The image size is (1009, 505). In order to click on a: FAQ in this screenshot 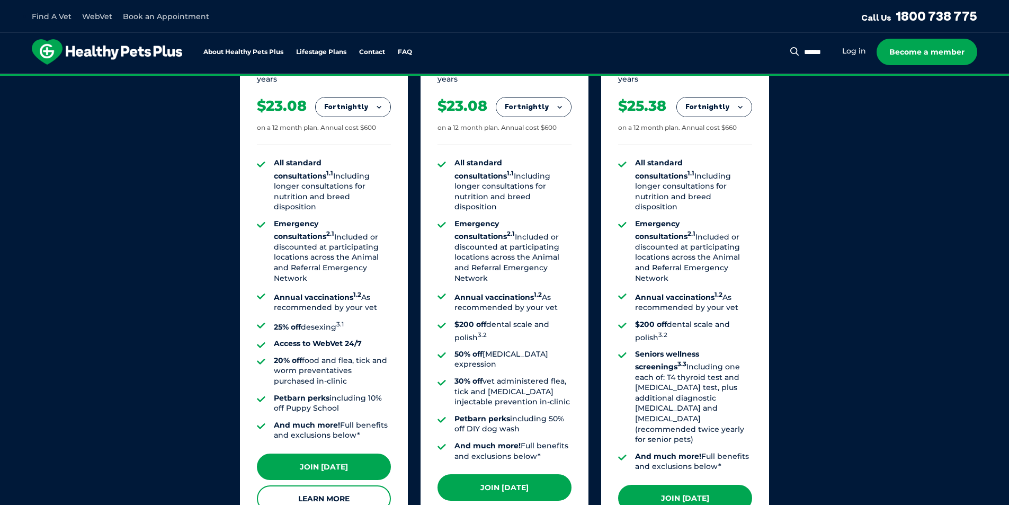, I will do `click(405, 52)`.